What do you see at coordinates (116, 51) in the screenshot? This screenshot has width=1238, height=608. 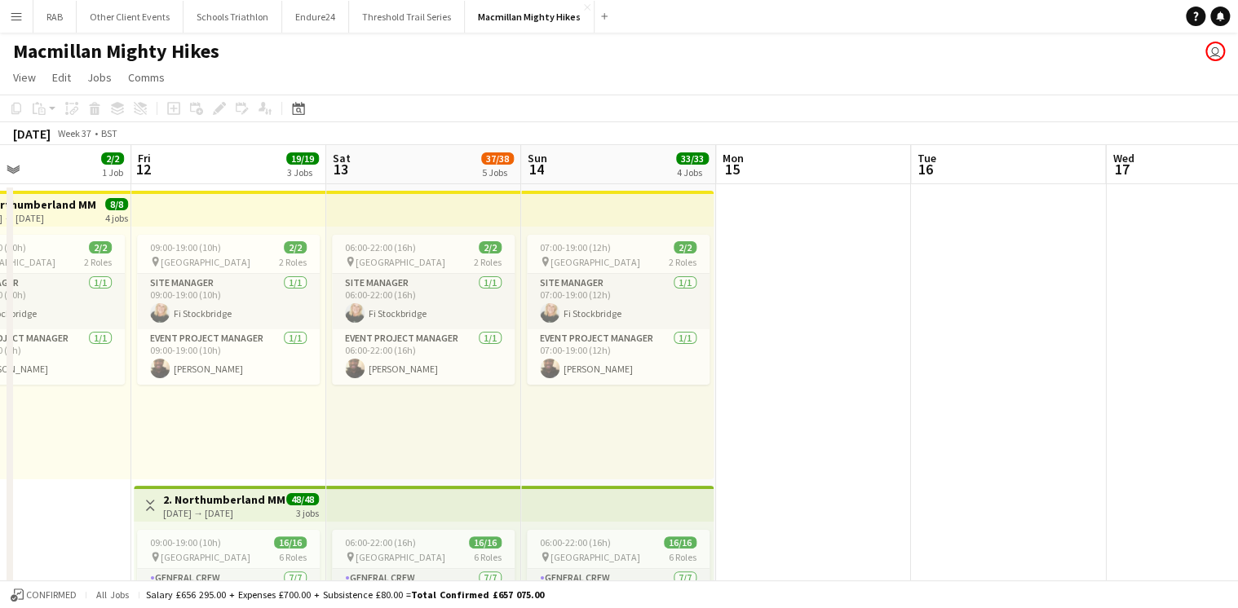 I see `h1: Macmillan Mighty Hikes` at bounding box center [116, 51].